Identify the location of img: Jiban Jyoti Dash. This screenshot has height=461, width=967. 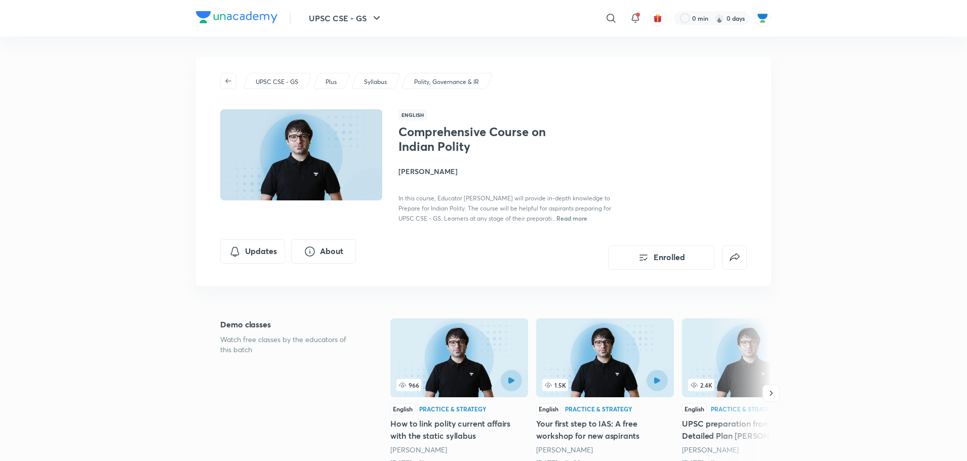
(763, 18).